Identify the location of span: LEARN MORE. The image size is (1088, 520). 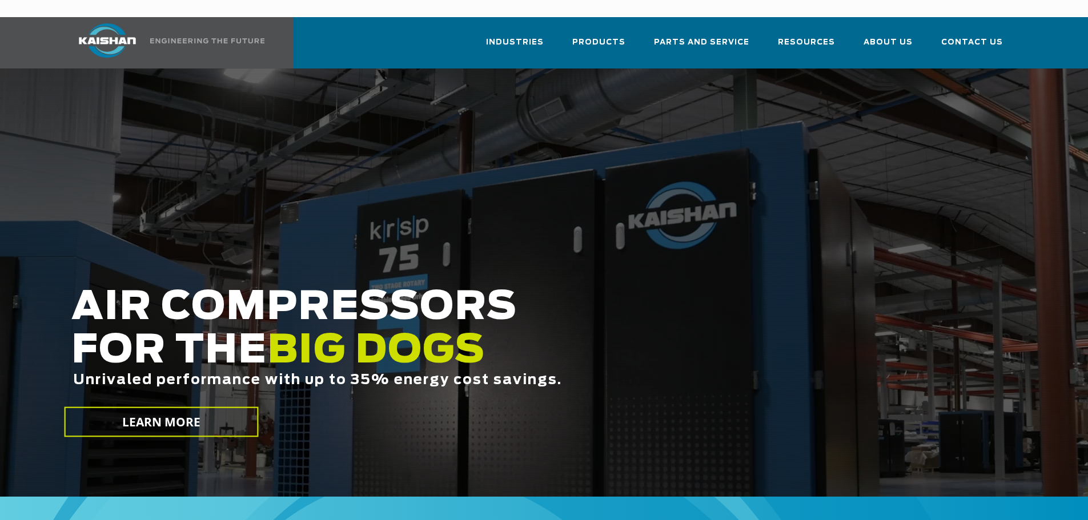
(161, 422).